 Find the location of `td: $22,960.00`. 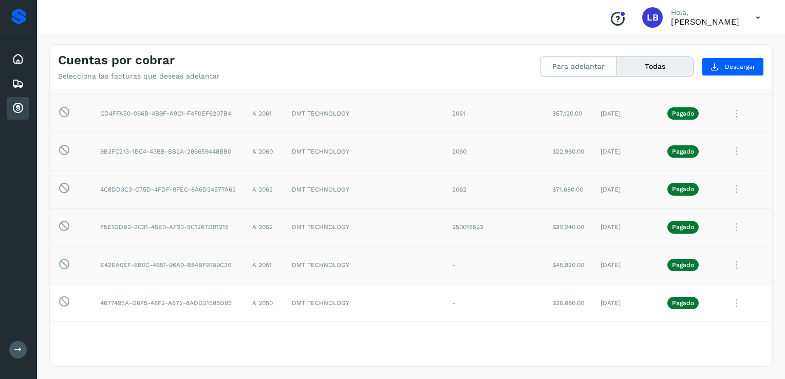

td: $22,960.00 is located at coordinates (568, 152).